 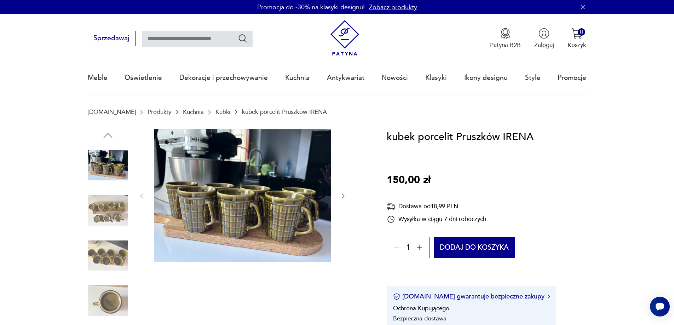 What do you see at coordinates (409, 181) in the screenshot?
I see `p: 150,00 zł` at bounding box center [409, 181].